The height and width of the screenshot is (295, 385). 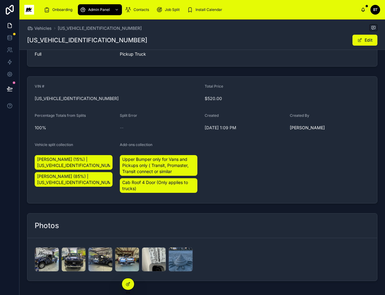 What do you see at coordinates (169, 10) in the screenshot?
I see `a: Job Split` at bounding box center [169, 10].